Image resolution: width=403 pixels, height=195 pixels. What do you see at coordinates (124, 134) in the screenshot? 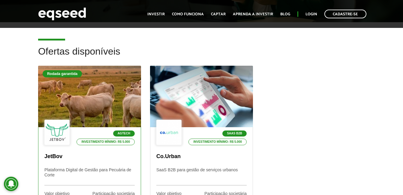
I see `p: Agtech` at bounding box center [124, 134].